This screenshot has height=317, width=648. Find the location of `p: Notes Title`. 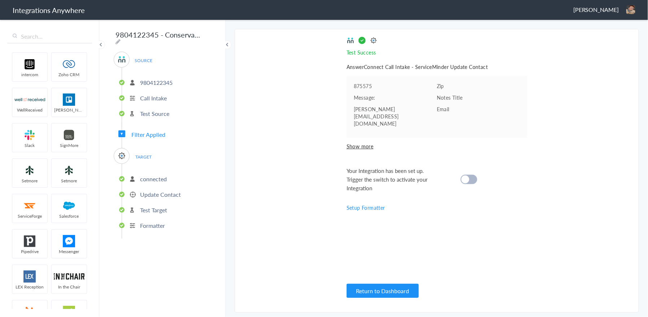

p: Notes Title is located at coordinates (478, 97).